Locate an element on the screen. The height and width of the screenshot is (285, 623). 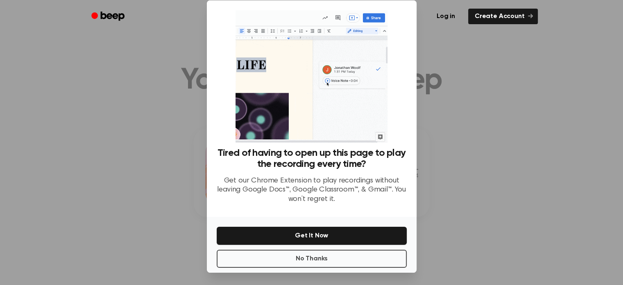
img: Beep extension in action is located at coordinates (311, 76).